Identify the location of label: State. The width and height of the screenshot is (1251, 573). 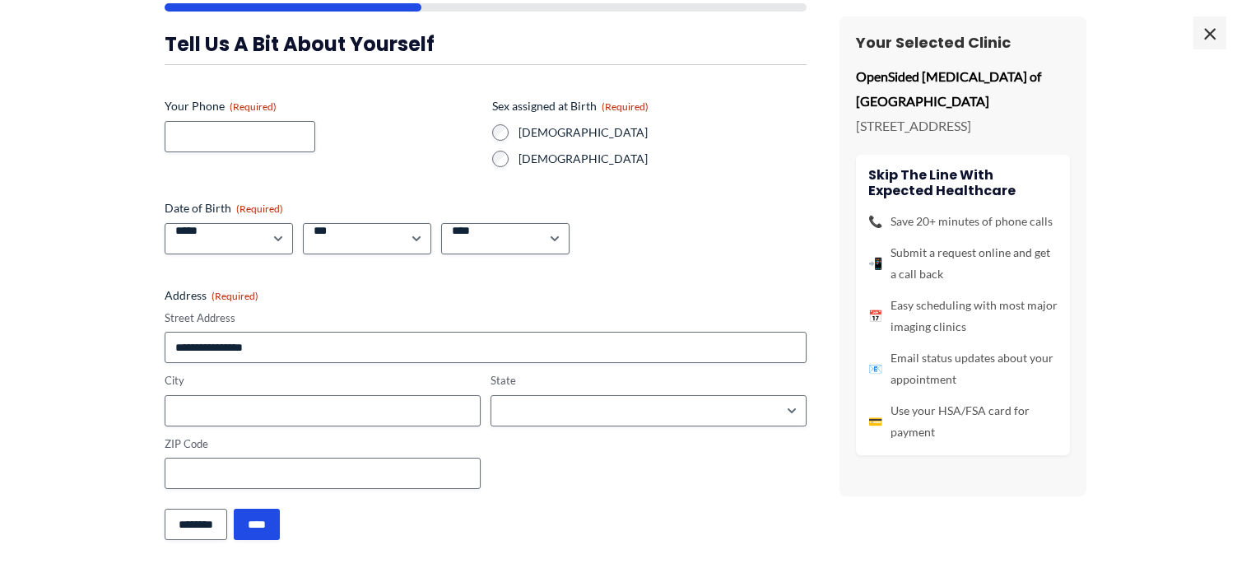
(649, 380).